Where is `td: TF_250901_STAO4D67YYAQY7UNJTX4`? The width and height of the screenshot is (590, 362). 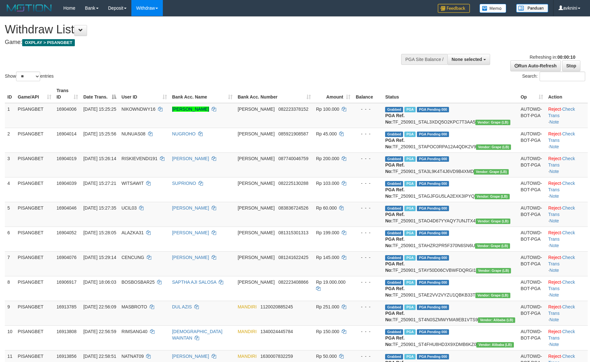 td: TF_250901_STAO4D67YYAQY7UNJTX4 is located at coordinates (450, 214).